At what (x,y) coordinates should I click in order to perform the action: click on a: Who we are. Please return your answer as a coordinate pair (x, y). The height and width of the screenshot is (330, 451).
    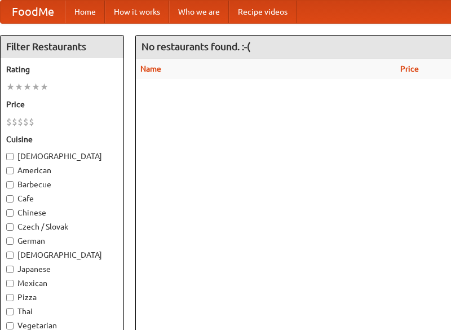
    Looking at the image, I should click on (199, 12).